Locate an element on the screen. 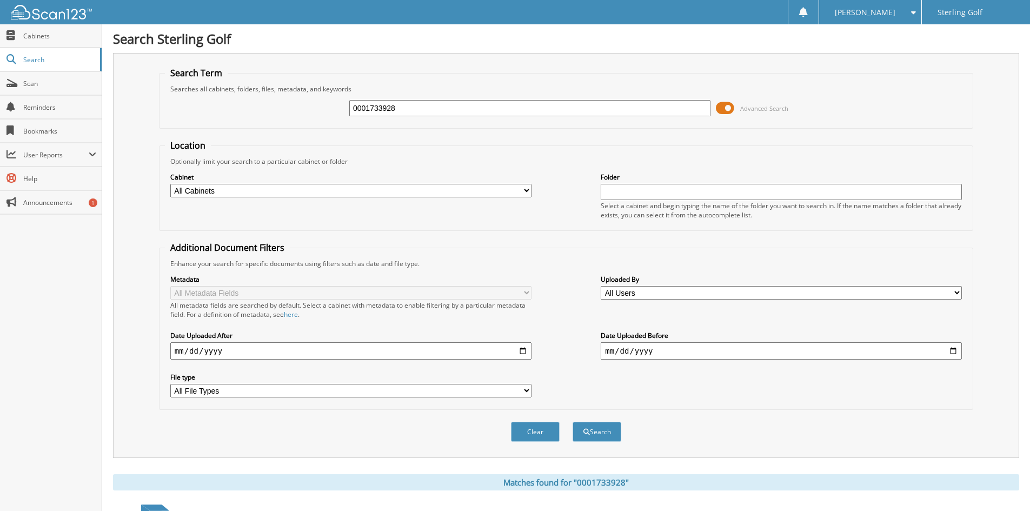  label: Date Uploaded Before is located at coordinates (781, 335).